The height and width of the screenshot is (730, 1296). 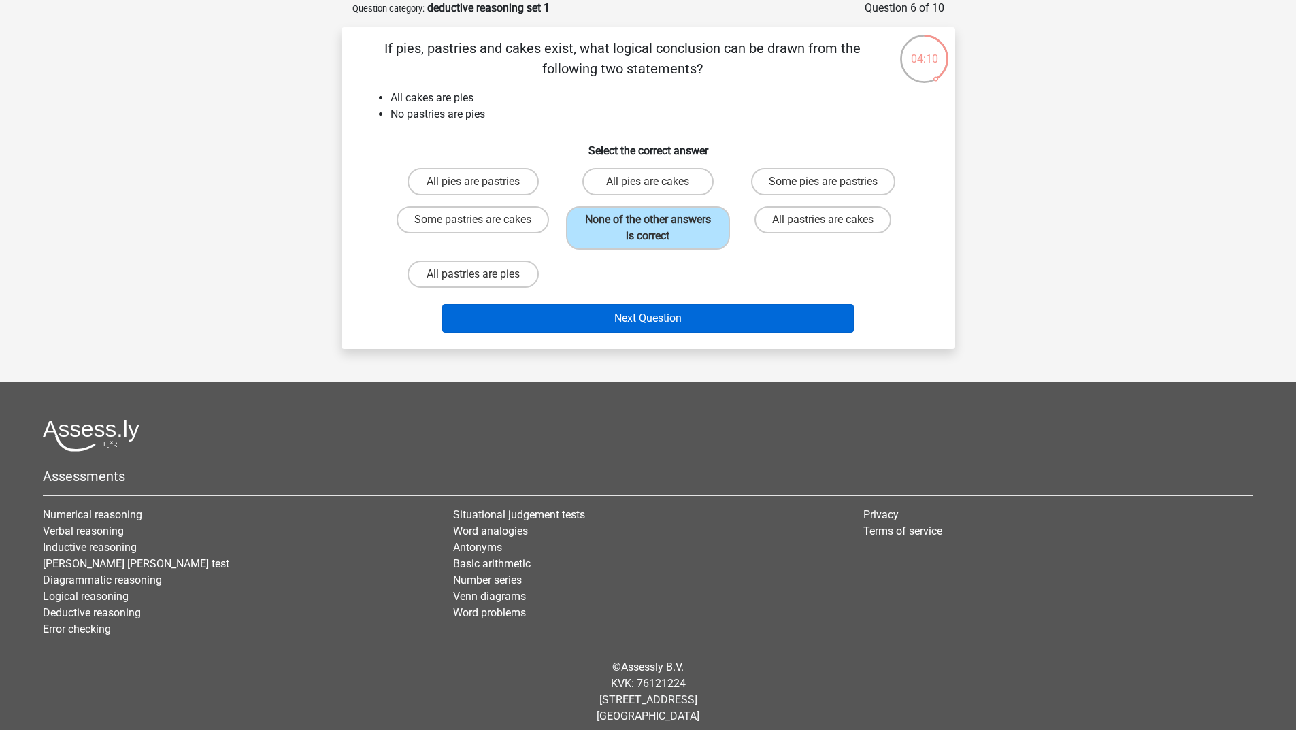 What do you see at coordinates (77, 628) in the screenshot?
I see `a: Error checking` at bounding box center [77, 628].